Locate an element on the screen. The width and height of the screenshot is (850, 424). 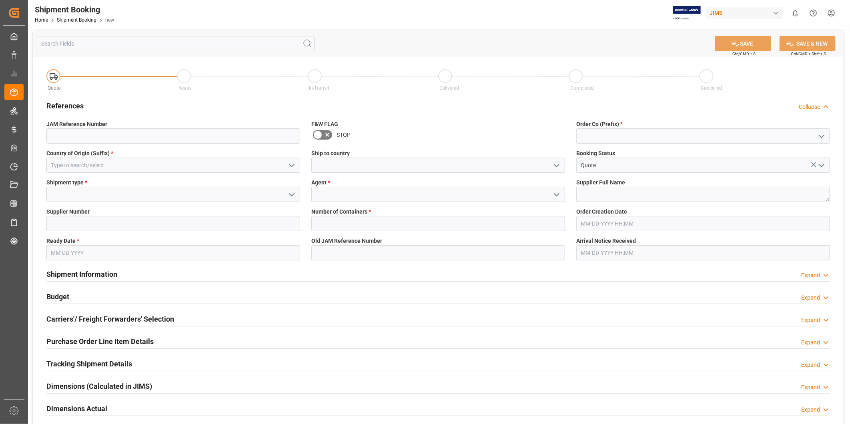
span: JAM Reference Number is located at coordinates (77, 124).